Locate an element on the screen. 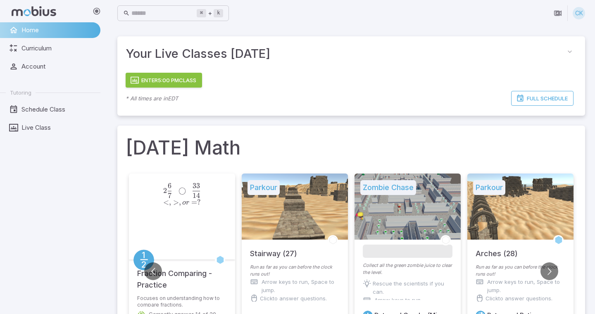 Image resolution: width=595 pixels, height=314 pixels. h5: Zombie Chase is located at coordinates (388, 188).